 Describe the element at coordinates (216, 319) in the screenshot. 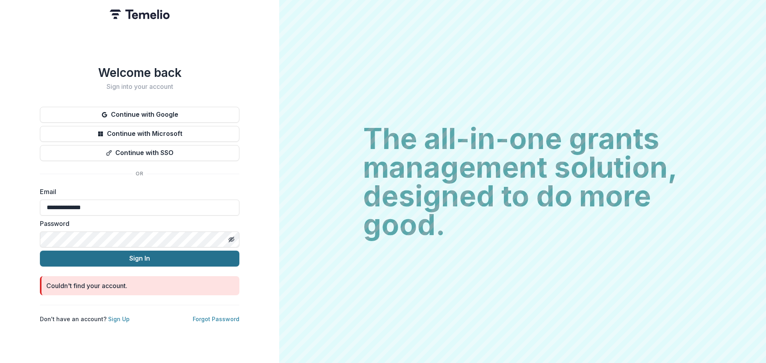

I see `a: Forgot Password` at that location.